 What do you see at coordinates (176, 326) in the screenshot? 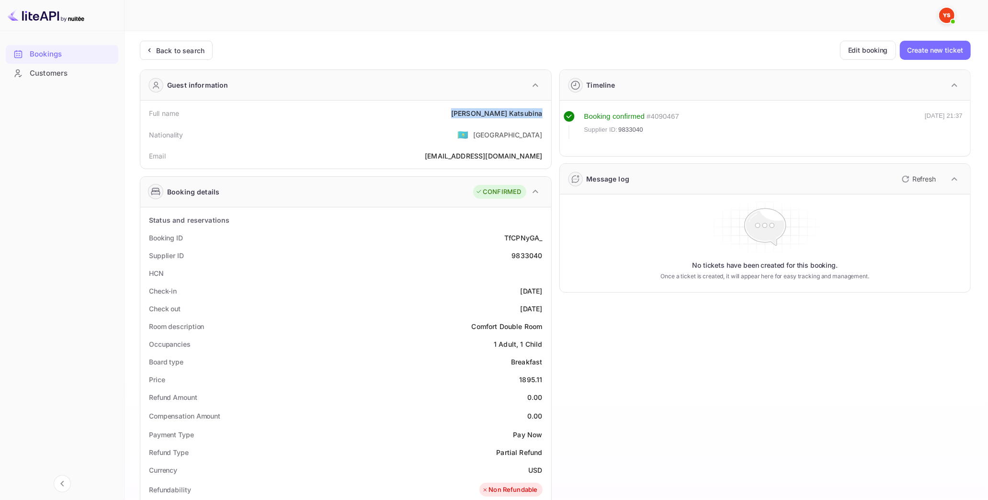
I see `ya-tr-span: Room description` at bounding box center [176, 326].